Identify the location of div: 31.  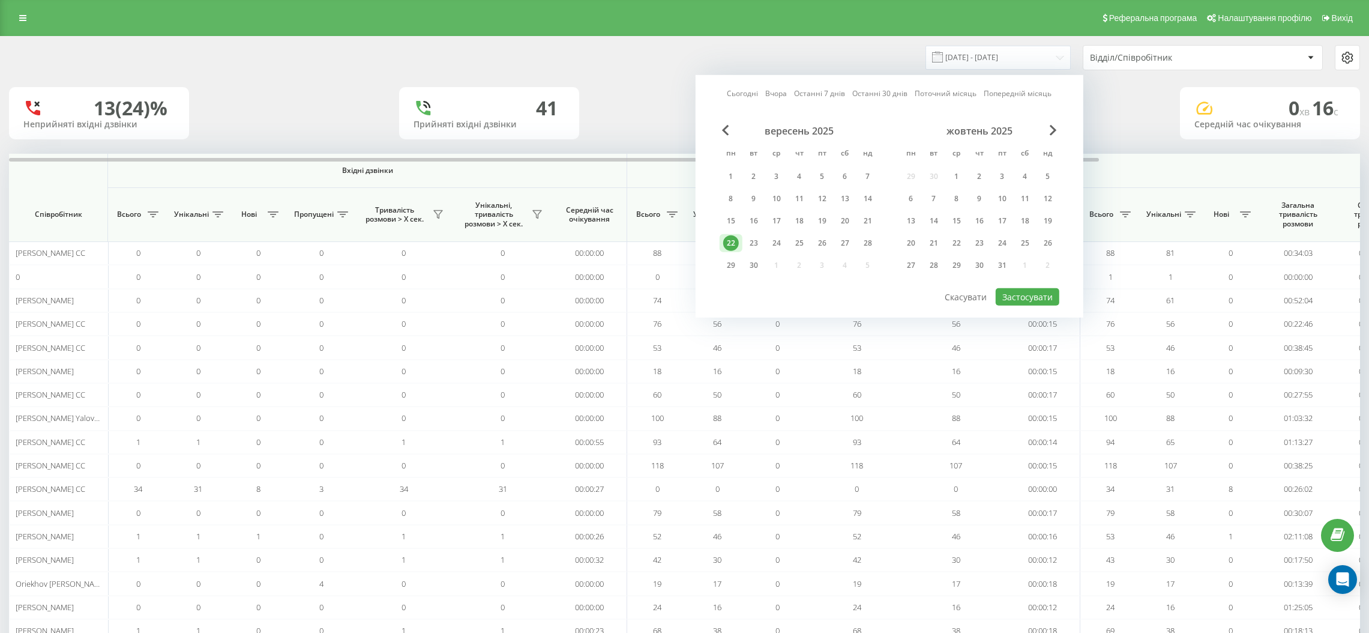
(1002, 265).